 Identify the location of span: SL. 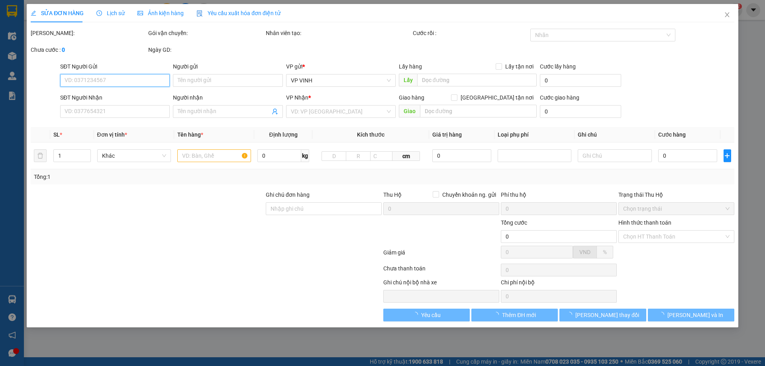
(57, 135).